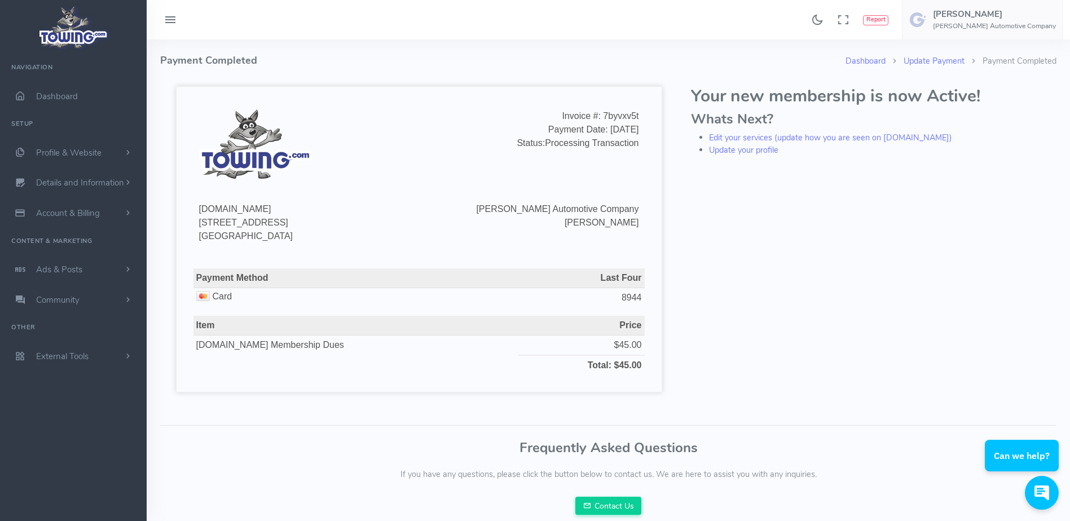 The height and width of the screenshot is (521, 1070). What do you see at coordinates (196, 196) in the screenshot?
I see `td: Payment Method` at bounding box center [196, 196].